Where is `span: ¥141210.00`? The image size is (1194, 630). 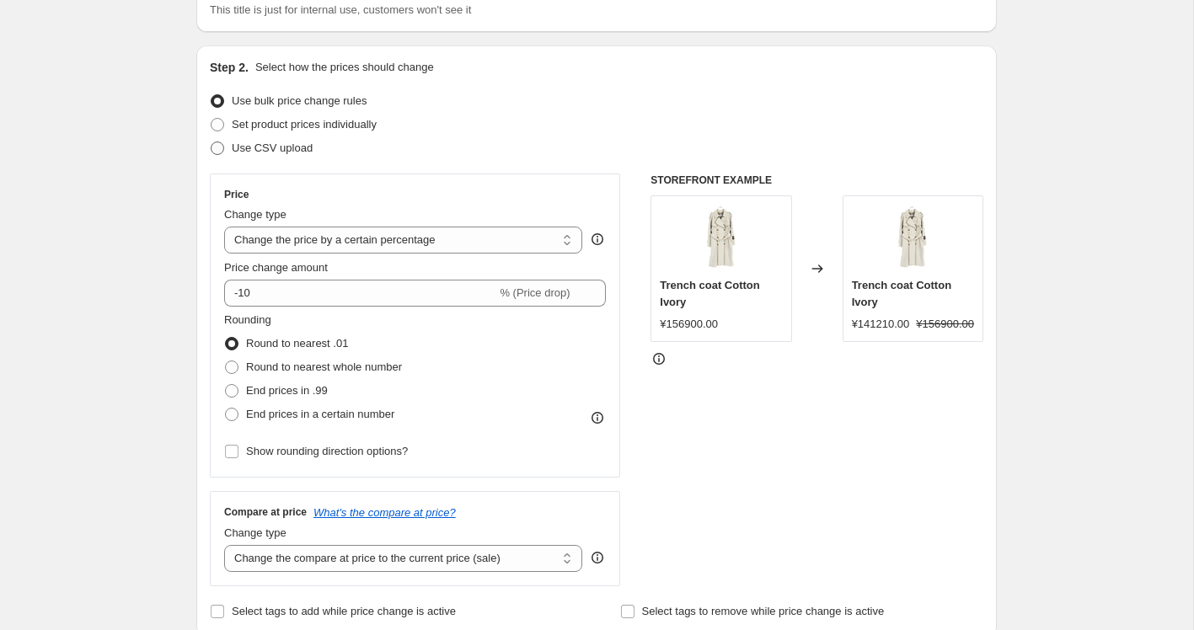 span: ¥141210.00 is located at coordinates (880, 323).